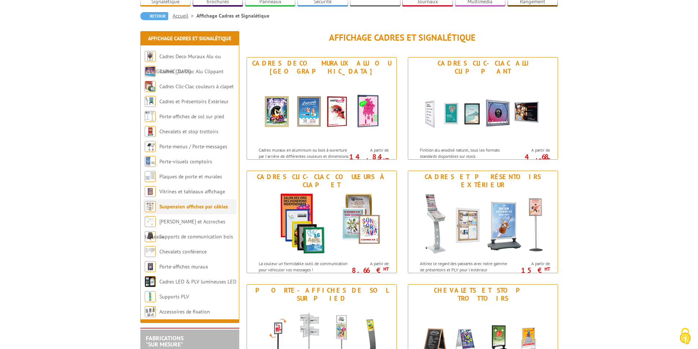 The width and height of the screenshot is (698, 349). What do you see at coordinates (190, 177) in the screenshot?
I see `a: Plaques de porte et murales` at bounding box center [190, 177].